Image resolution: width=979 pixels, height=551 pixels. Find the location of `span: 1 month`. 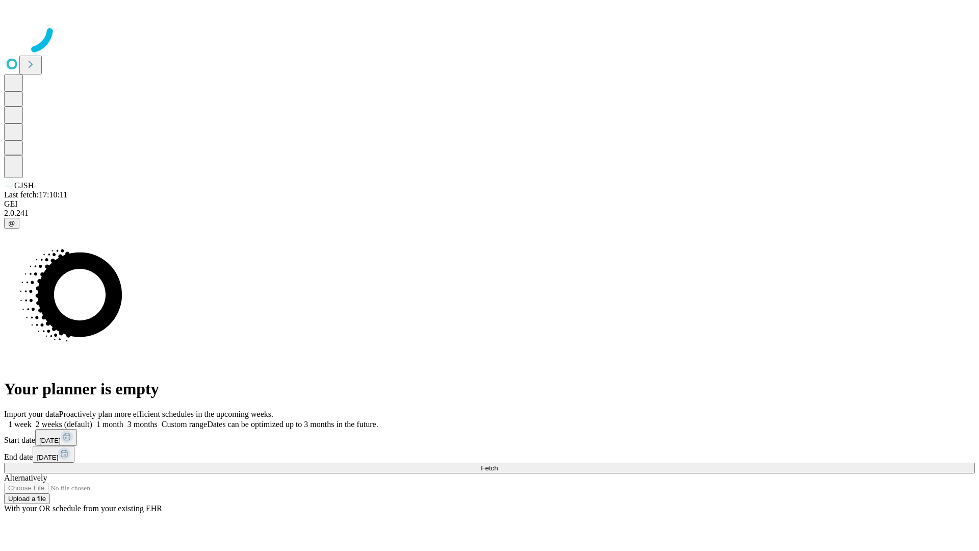

span: 1 month is located at coordinates (110, 424).